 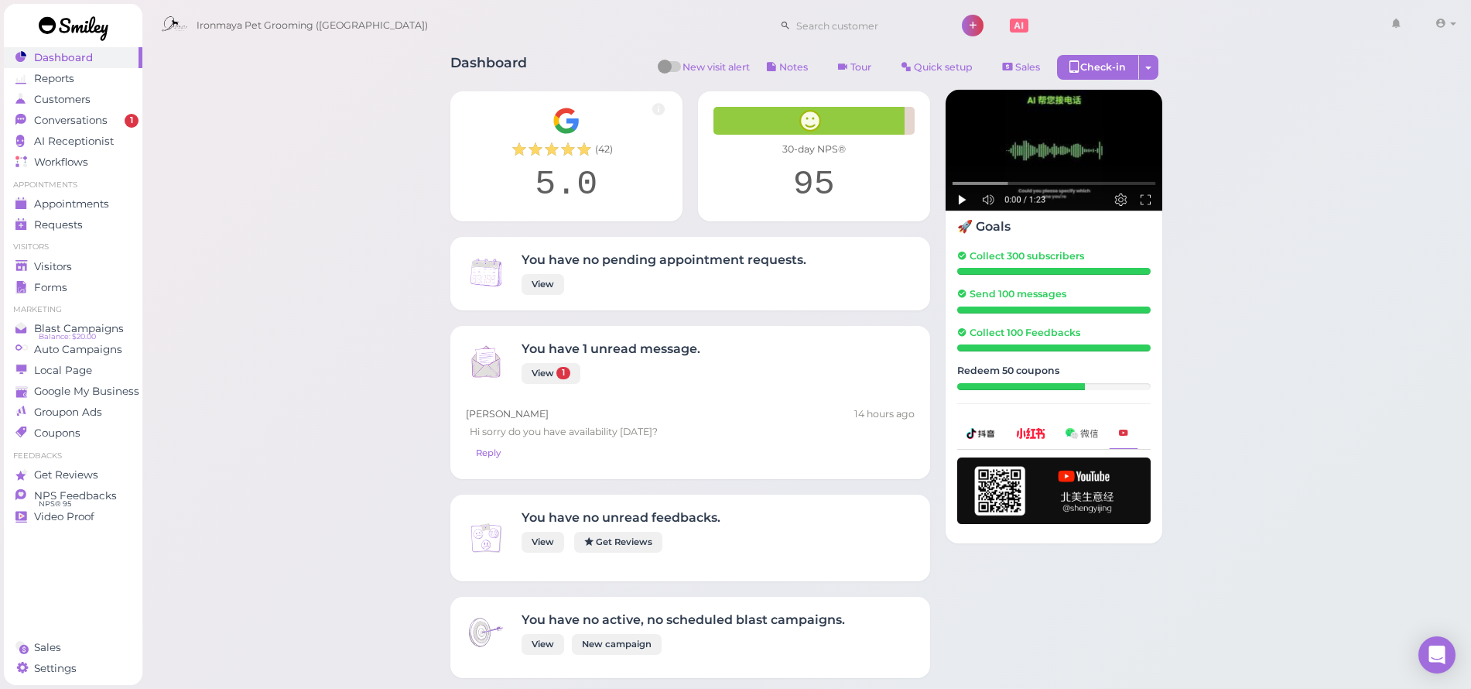 What do you see at coordinates (73, 99) in the screenshot?
I see `a: Customers` at bounding box center [73, 99].